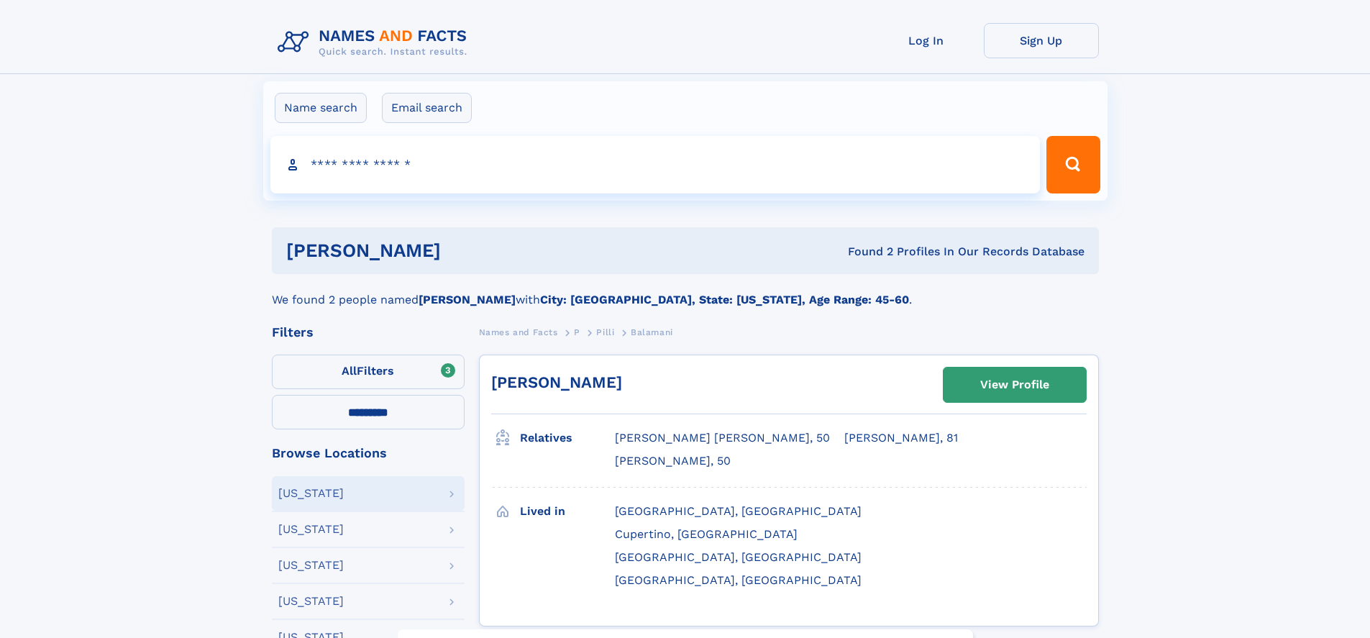 This screenshot has height=638, width=1370. Describe the element at coordinates (577, 331) in the screenshot. I see `a: P` at that location.